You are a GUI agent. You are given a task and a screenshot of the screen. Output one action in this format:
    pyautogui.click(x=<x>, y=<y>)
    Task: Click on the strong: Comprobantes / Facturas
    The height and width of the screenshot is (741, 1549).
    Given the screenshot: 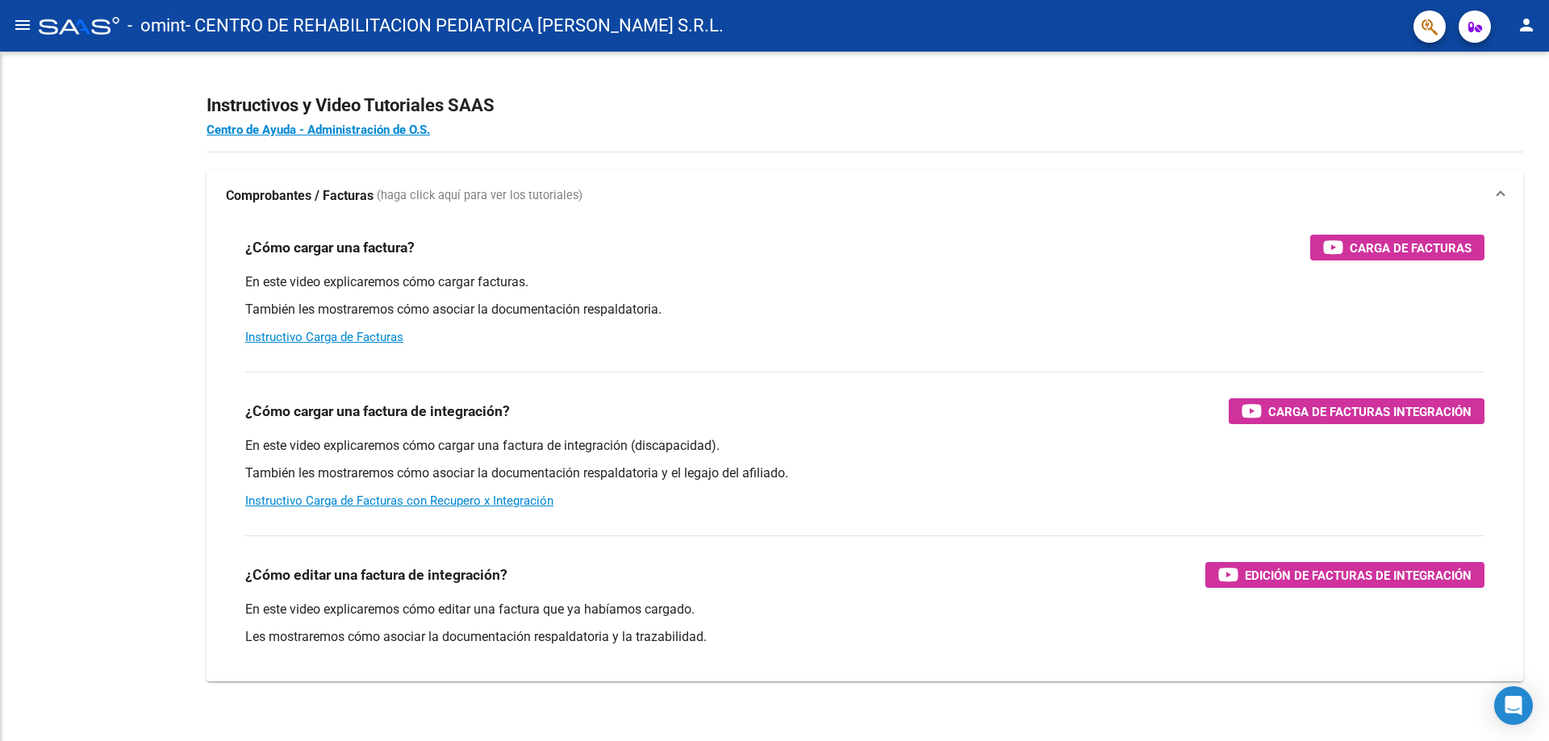 What is the action you would take?
    pyautogui.click(x=299, y=196)
    